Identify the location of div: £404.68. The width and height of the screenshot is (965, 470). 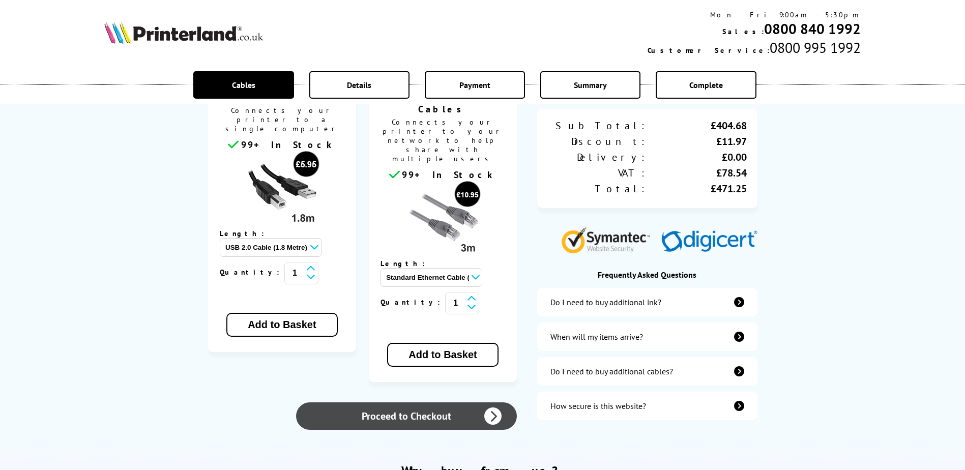
(697, 126).